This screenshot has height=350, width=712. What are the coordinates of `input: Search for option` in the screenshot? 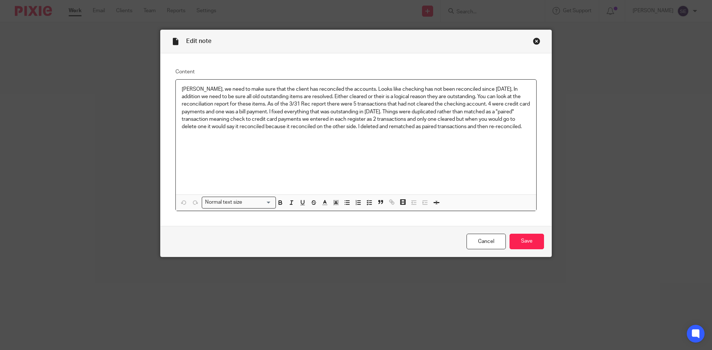 It's located at (258, 202).